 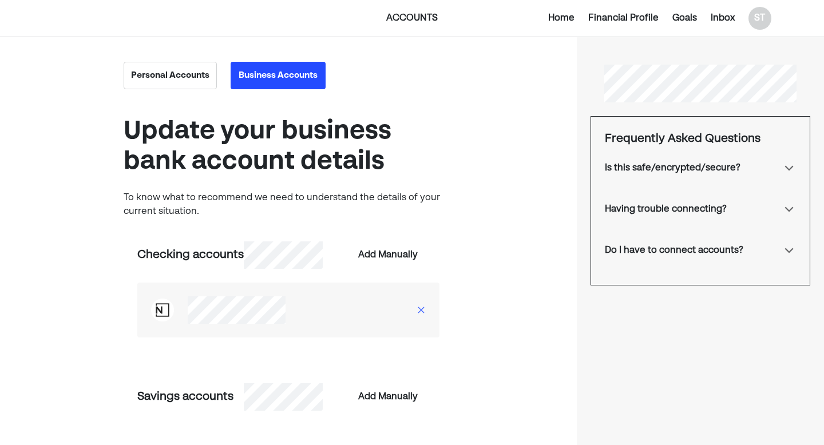 What do you see at coordinates (288, 205) in the screenshot?
I see `div: To know what to recommend we need to understand the details of your current situation.` at bounding box center [288, 205].